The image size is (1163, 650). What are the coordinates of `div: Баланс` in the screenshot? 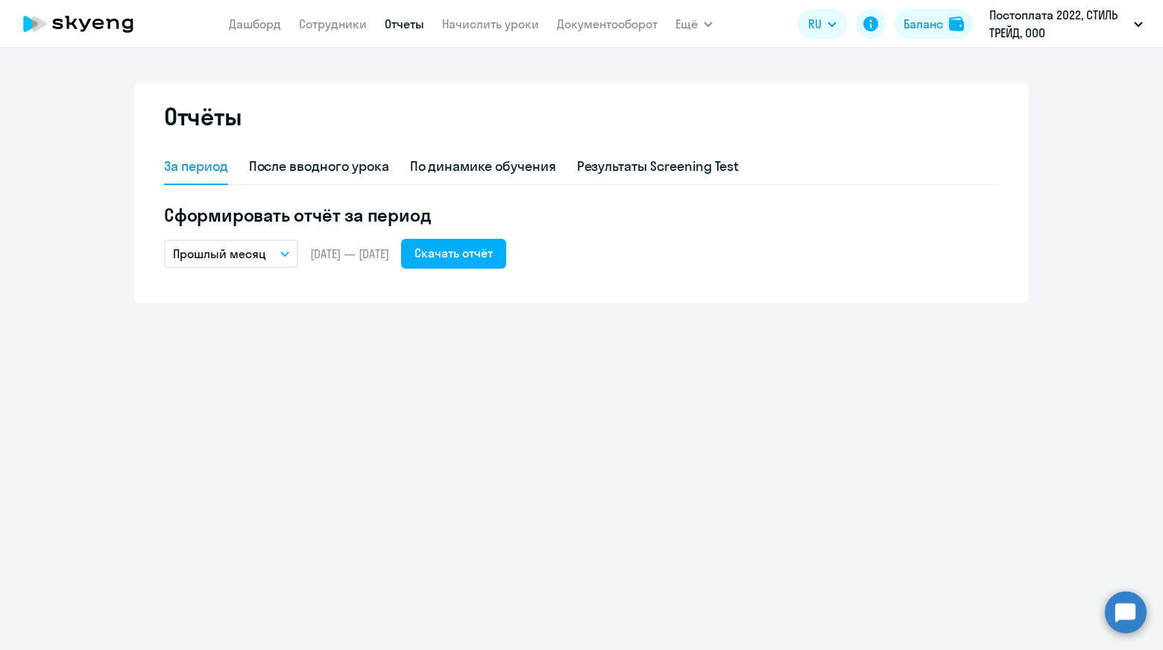 It's located at (923, 24).